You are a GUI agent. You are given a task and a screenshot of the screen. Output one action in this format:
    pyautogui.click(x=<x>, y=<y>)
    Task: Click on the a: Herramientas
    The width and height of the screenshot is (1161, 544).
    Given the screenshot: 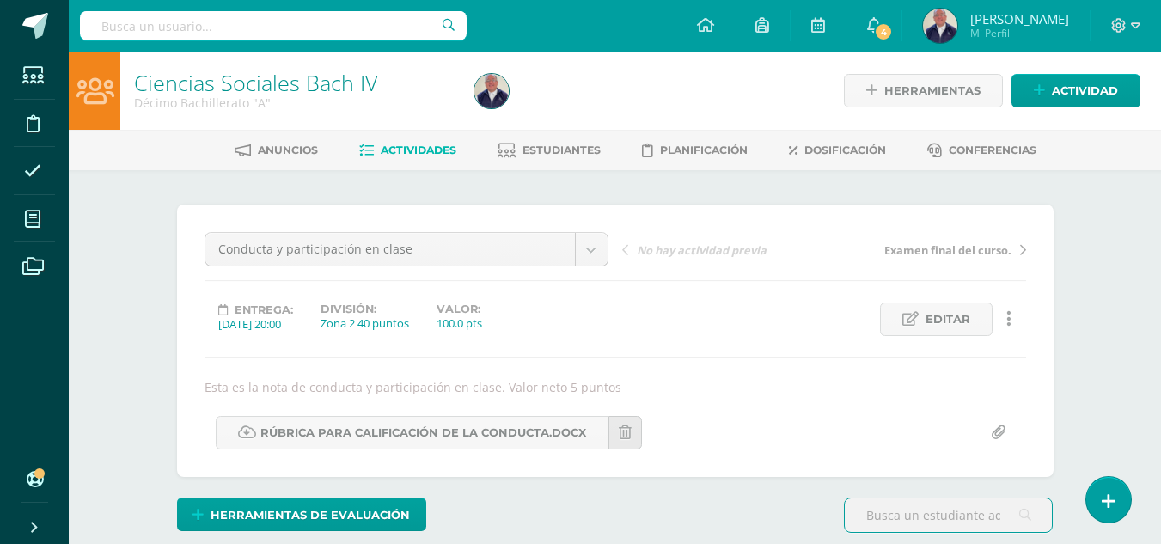 What is the action you would take?
    pyautogui.click(x=923, y=90)
    